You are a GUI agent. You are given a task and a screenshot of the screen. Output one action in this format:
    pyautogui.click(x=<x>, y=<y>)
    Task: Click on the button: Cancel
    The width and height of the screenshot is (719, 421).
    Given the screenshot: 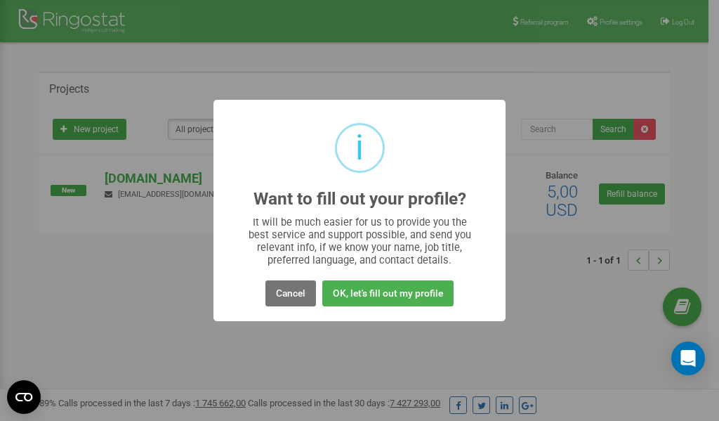 What is the action you would take?
    pyautogui.click(x=291, y=293)
    